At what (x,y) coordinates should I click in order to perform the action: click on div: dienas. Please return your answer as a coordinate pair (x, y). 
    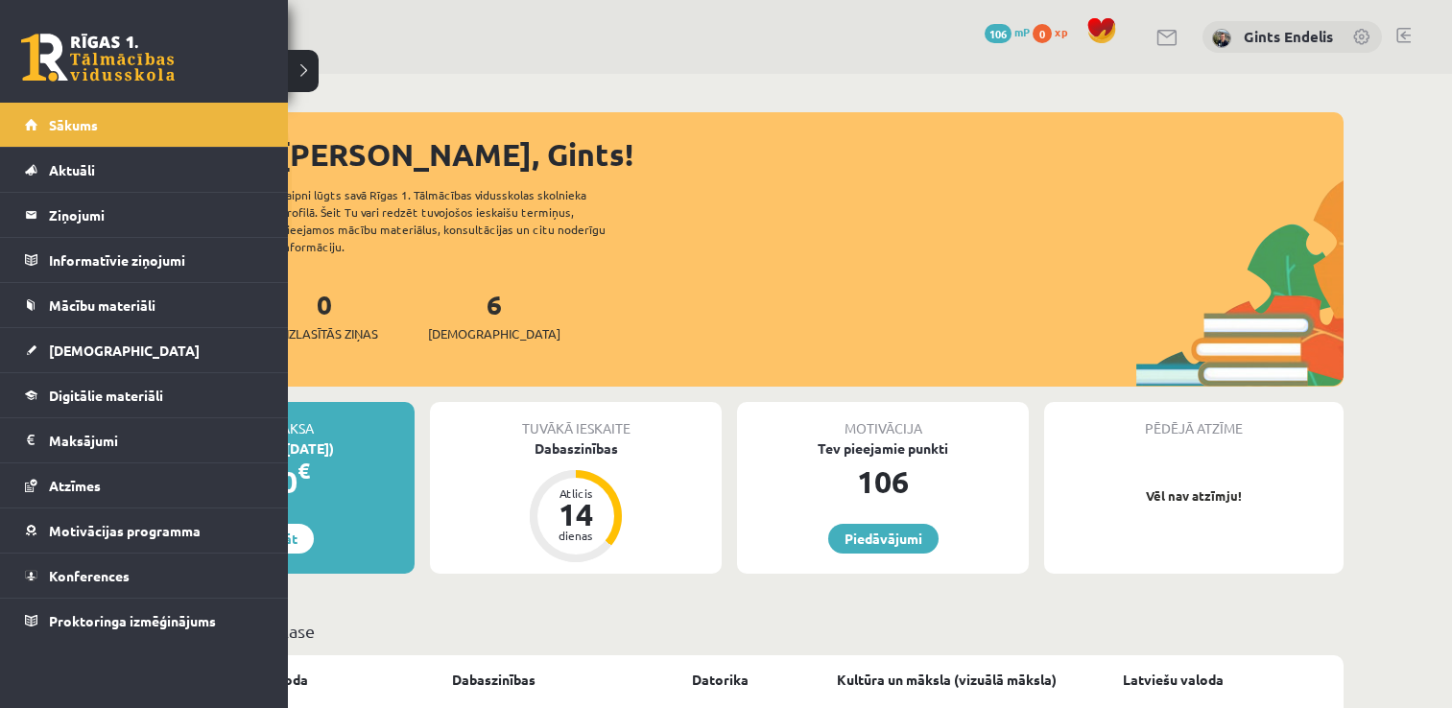
    Looking at the image, I should click on (576, 535).